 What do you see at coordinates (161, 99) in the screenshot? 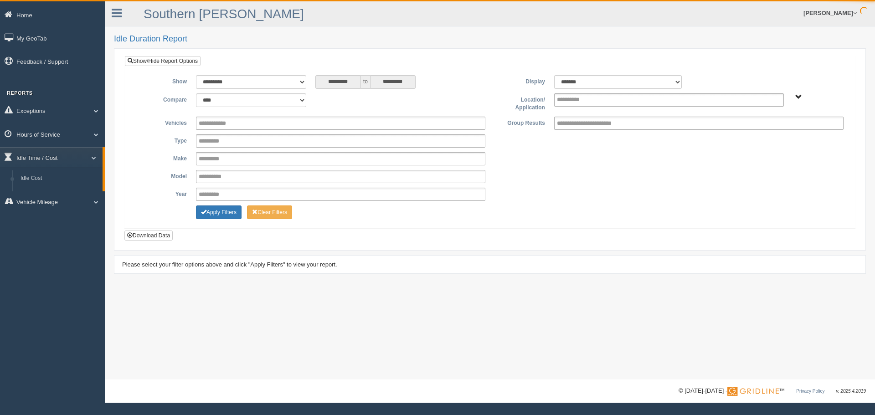
I see `label: Compare` at bounding box center [161, 99].